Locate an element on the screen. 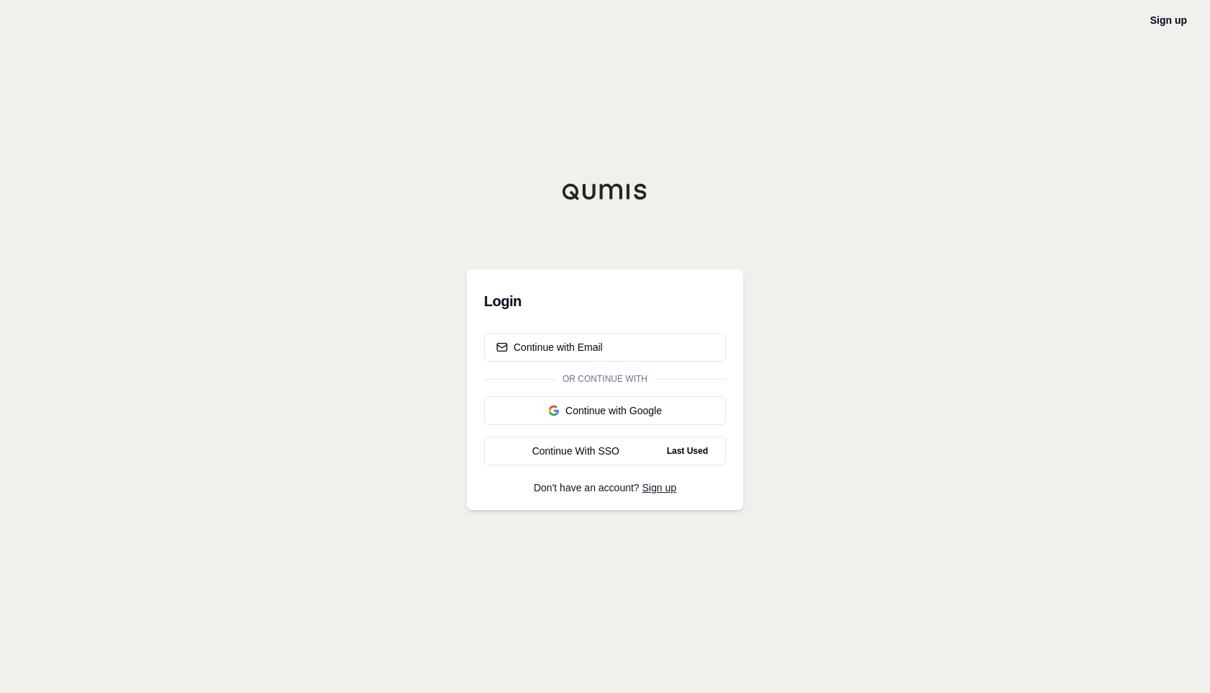 The height and width of the screenshot is (693, 1210). div: Continue with Email is located at coordinates (550, 347).